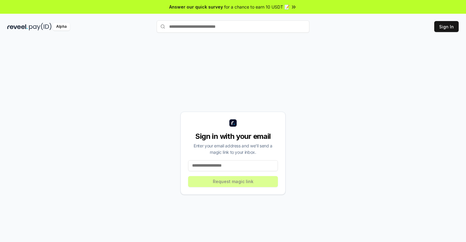 This screenshot has height=242, width=466. What do you see at coordinates (446, 27) in the screenshot?
I see `button: Sign In` at bounding box center [446, 27].